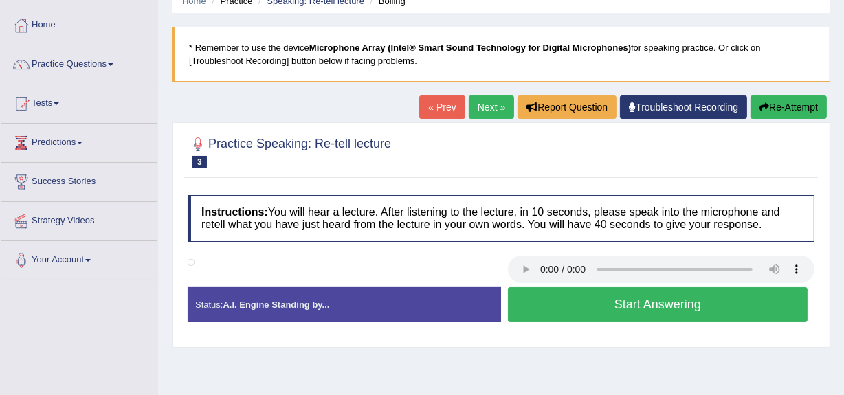 The height and width of the screenshot is (395, 844). Describe the element at coordinates (79, 259) in the screenshot. I see `a: Your Account` at that location.